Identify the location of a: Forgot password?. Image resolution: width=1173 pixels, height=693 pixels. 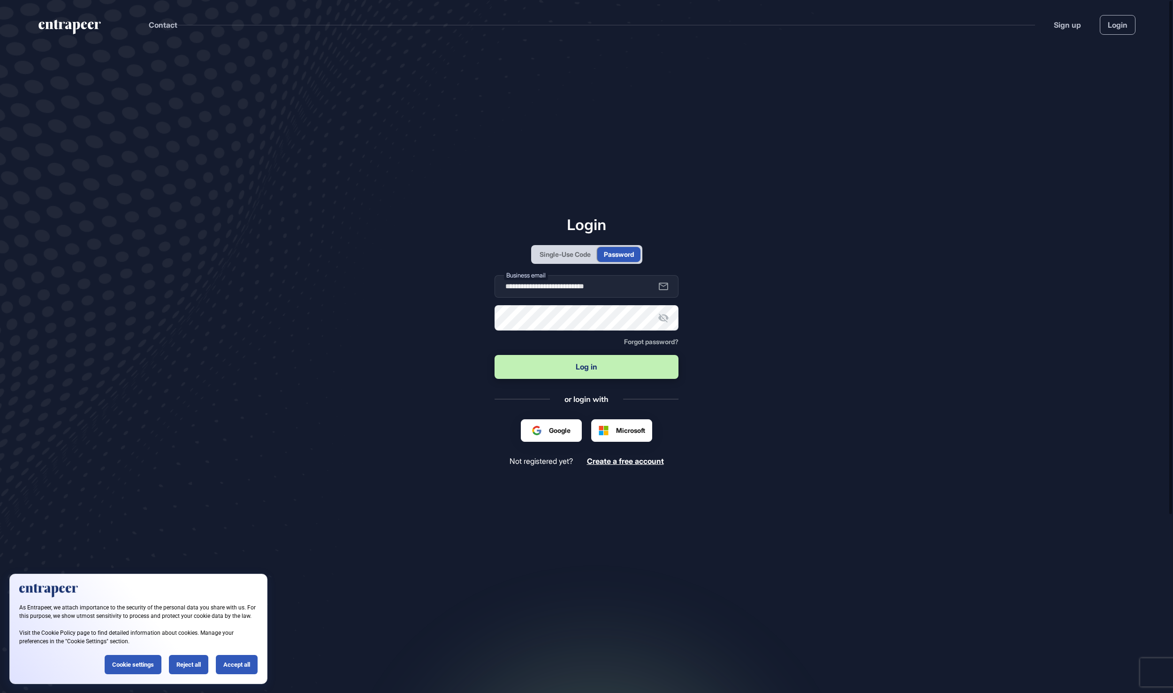
(651, 342).